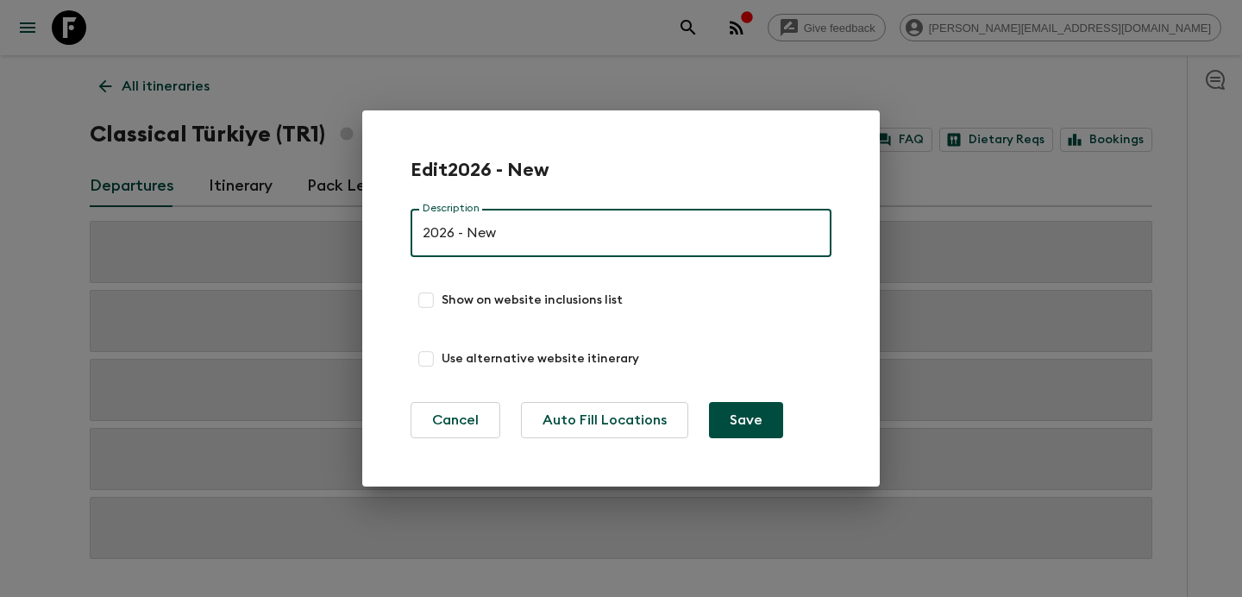  Describe the element at coordinates (540, 359) in the screenshot. I see `span: Use alternative website itinerary` at that location.